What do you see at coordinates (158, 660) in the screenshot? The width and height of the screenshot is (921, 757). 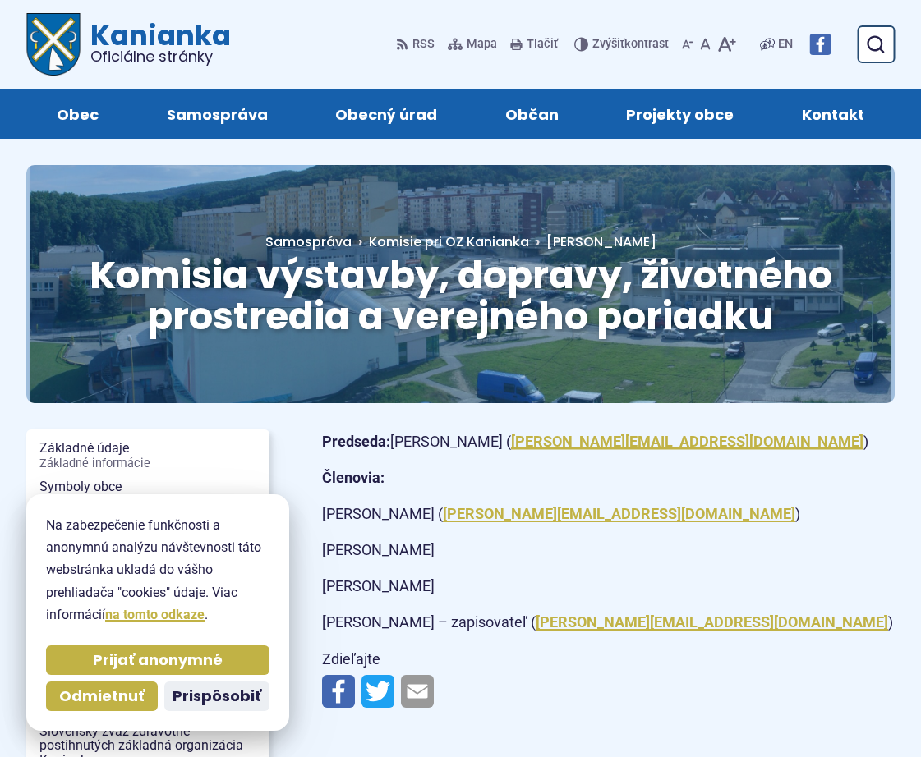 I see `button: Prijať anonymné` at bounding box center [158, 660].